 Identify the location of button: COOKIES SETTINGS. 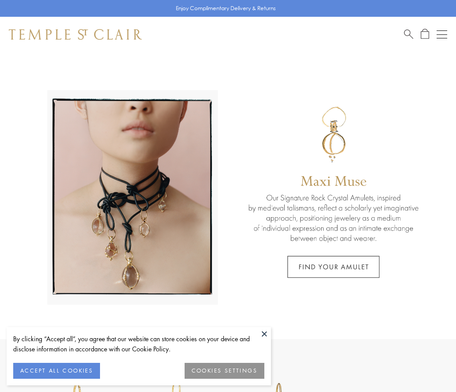
(224, 370).